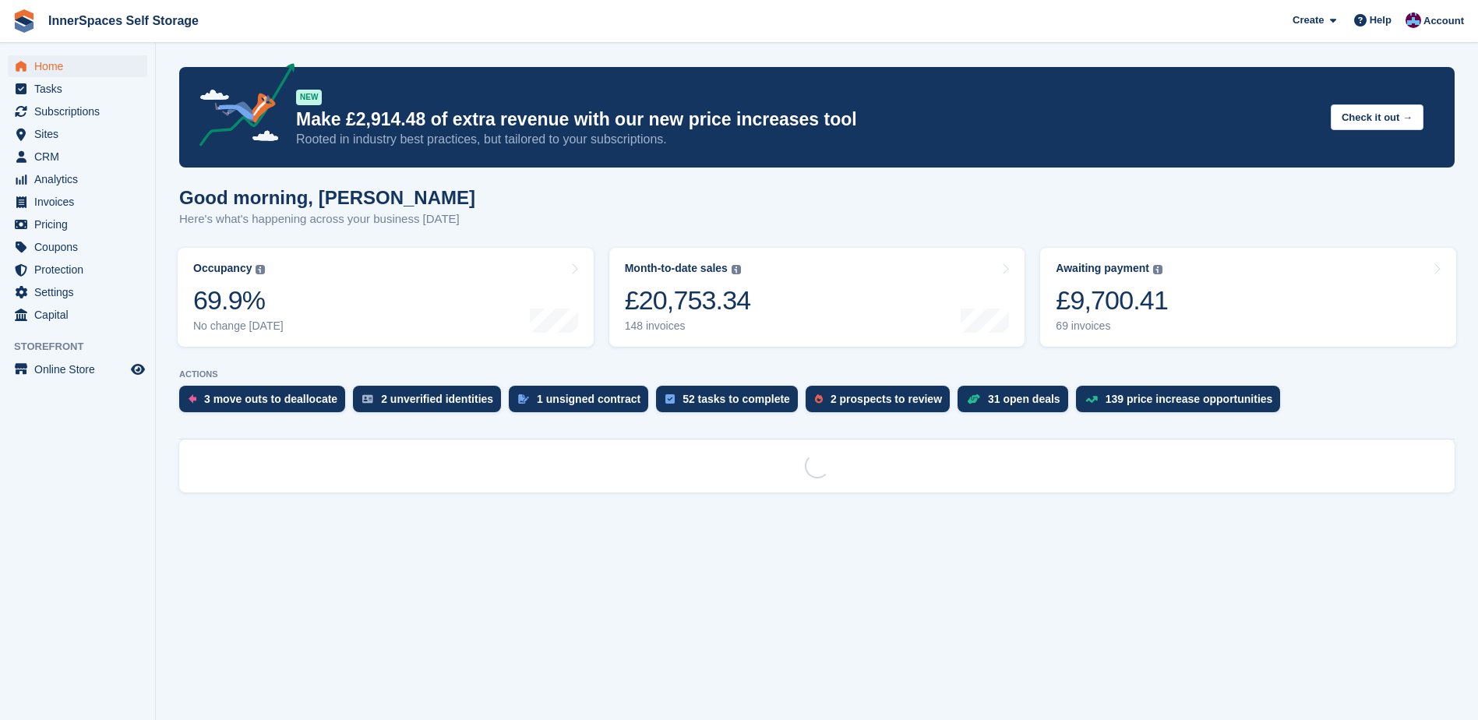  What do you see at coordinates (81, 157) in the screenshot?
I see `span: CRM` at bounding box center [81, 157].